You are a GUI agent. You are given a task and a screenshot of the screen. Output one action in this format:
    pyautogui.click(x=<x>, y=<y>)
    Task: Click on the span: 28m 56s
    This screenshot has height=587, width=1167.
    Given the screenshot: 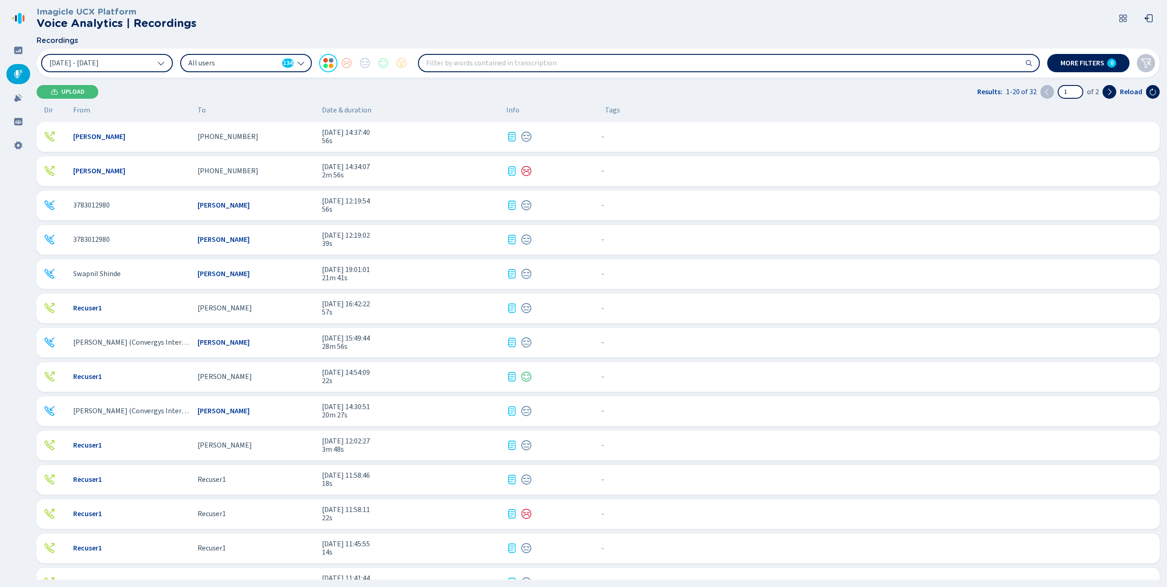 What is the action you would take?
    pyautogui.click(x=410, y=347)
    